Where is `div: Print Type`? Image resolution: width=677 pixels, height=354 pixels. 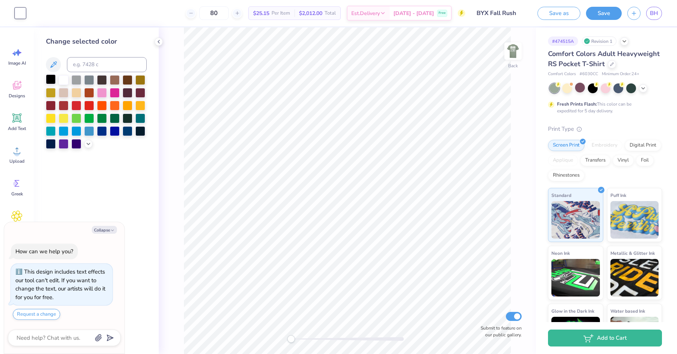 div: Print Type is located at coordinates (605, 129).